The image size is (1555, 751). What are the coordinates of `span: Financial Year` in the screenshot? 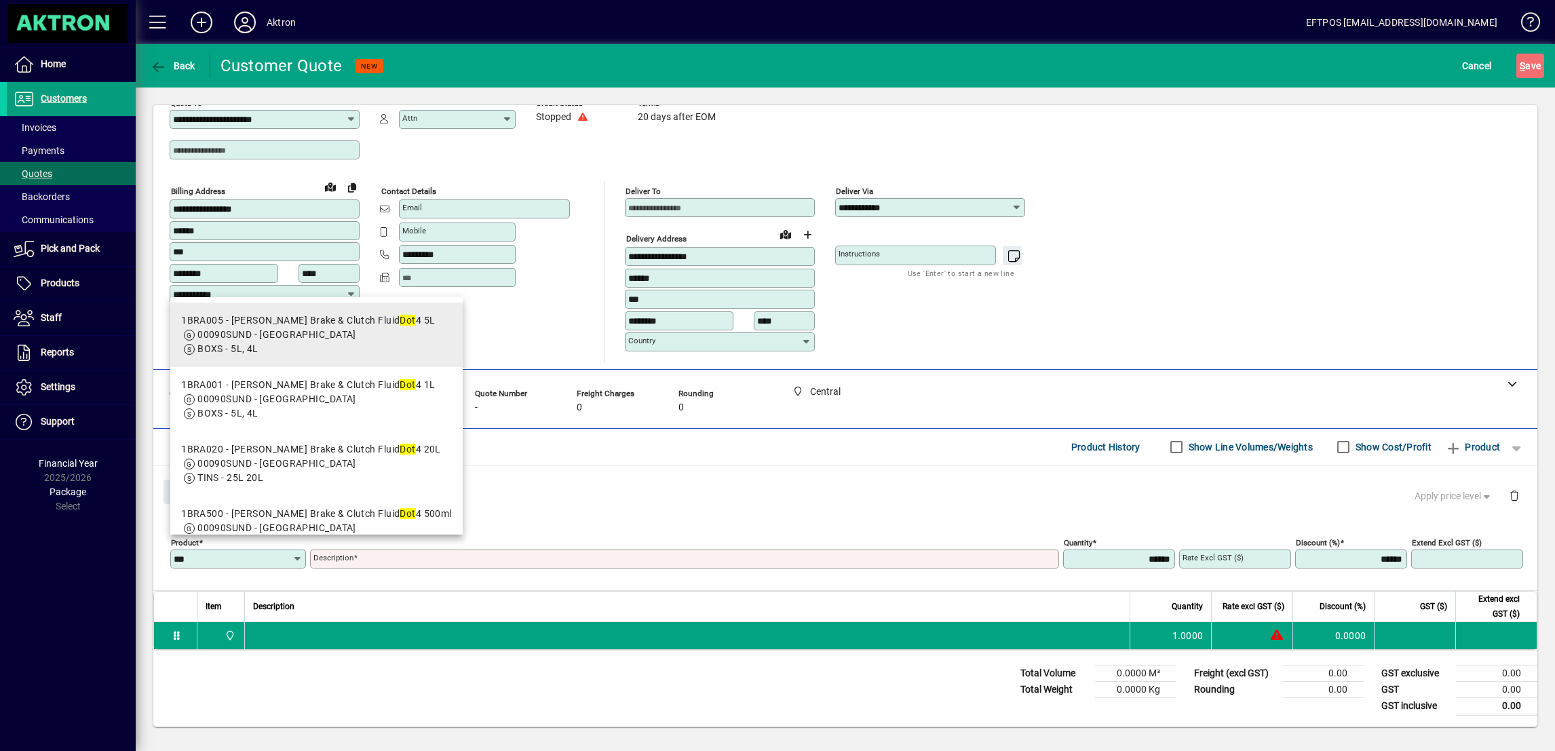 It's located at (68, 463).